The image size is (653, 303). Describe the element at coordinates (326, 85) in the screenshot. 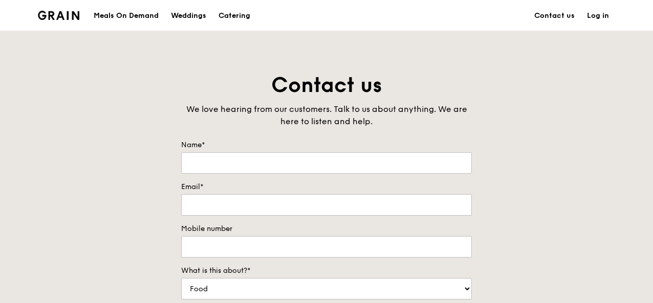

I see `h1: Contact us` at that location.